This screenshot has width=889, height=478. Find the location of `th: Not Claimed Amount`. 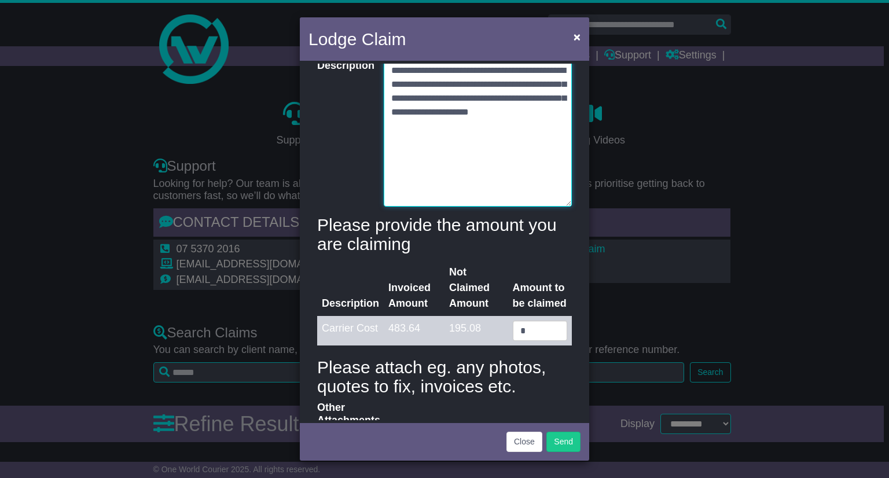

th: Not Claimed Amount is located at coordinates (476, 288).